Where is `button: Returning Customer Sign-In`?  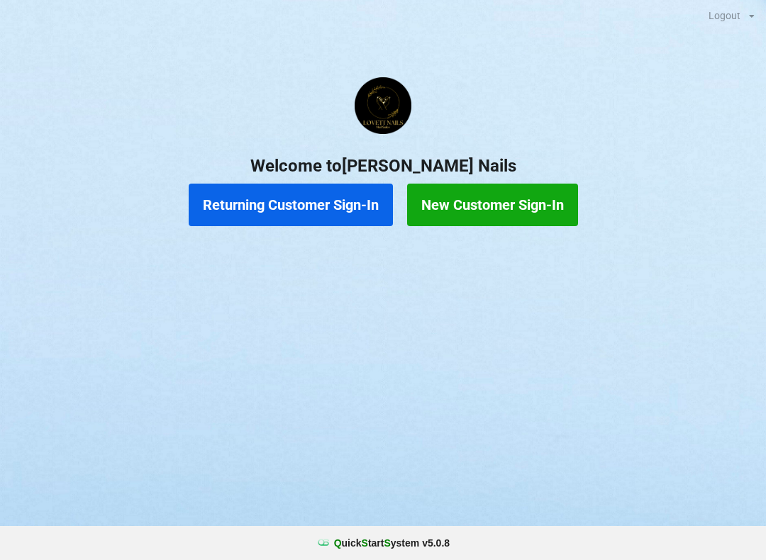
button: Returning Customer Sign-In is located at coordinates (291, 205).